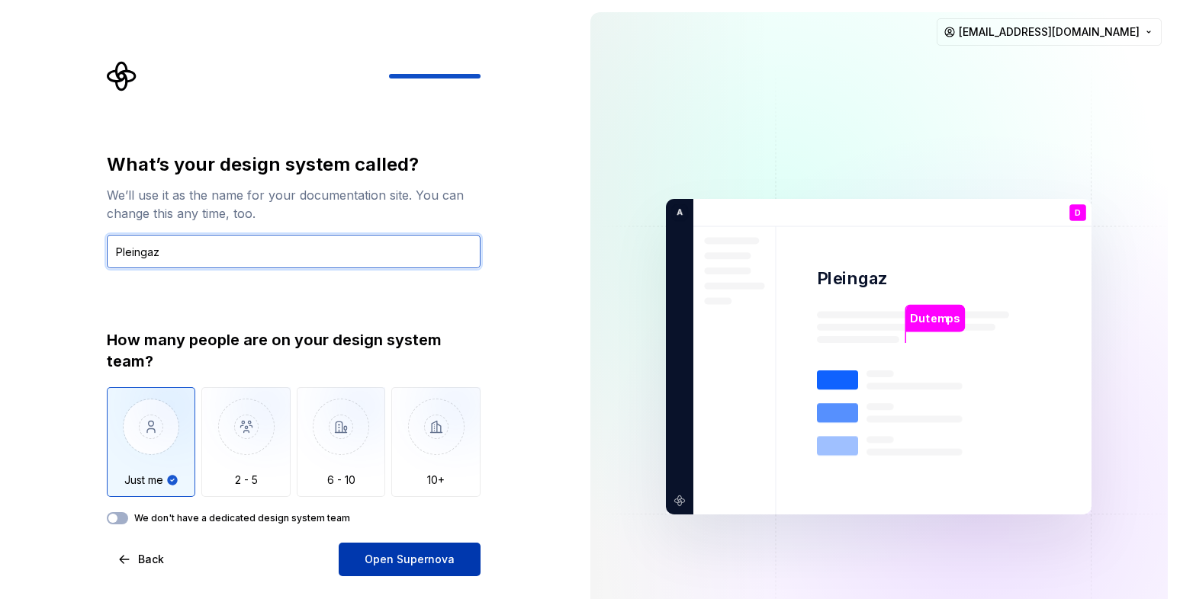 The height and width of the screenshot is (599, 1180). Describe the element at coordinates (1077, 213) in the screenshot. I see `p: D` at that location.